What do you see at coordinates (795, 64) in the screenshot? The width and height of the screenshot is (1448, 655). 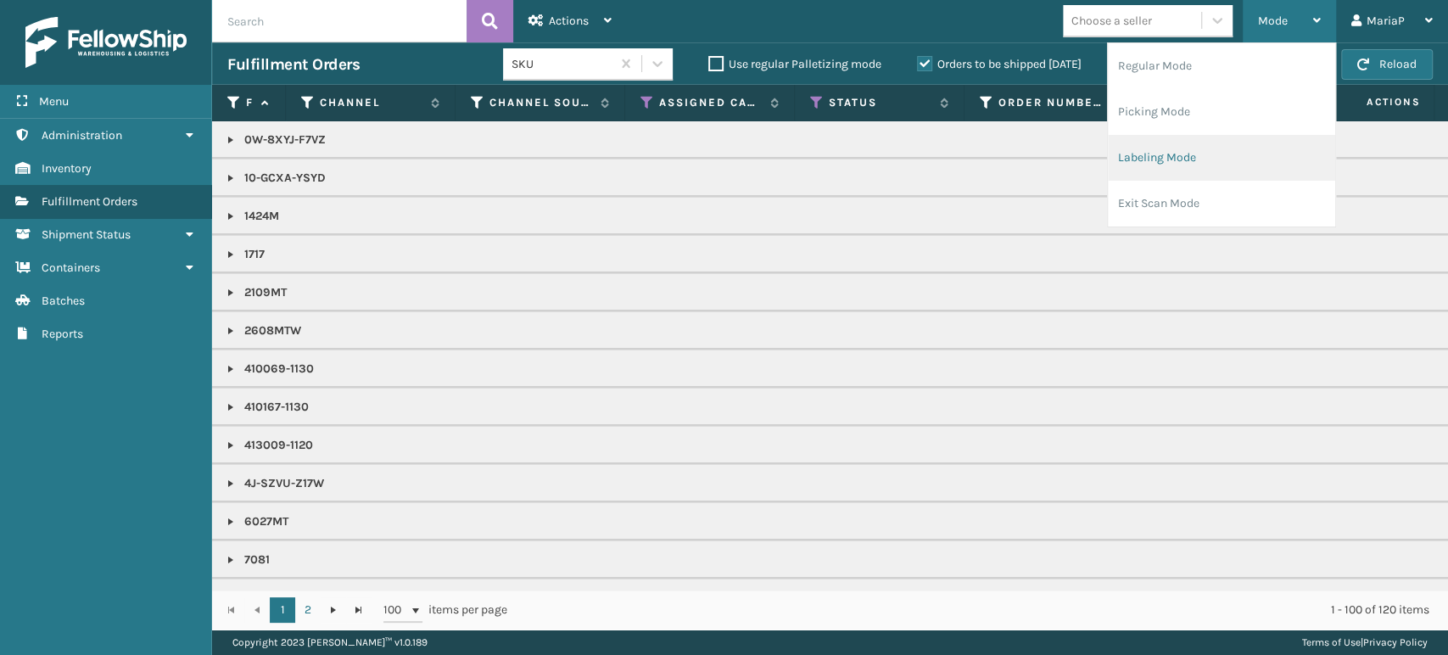 I see `label: Use regular Palletizing mode` at bounding box center [795, 64].